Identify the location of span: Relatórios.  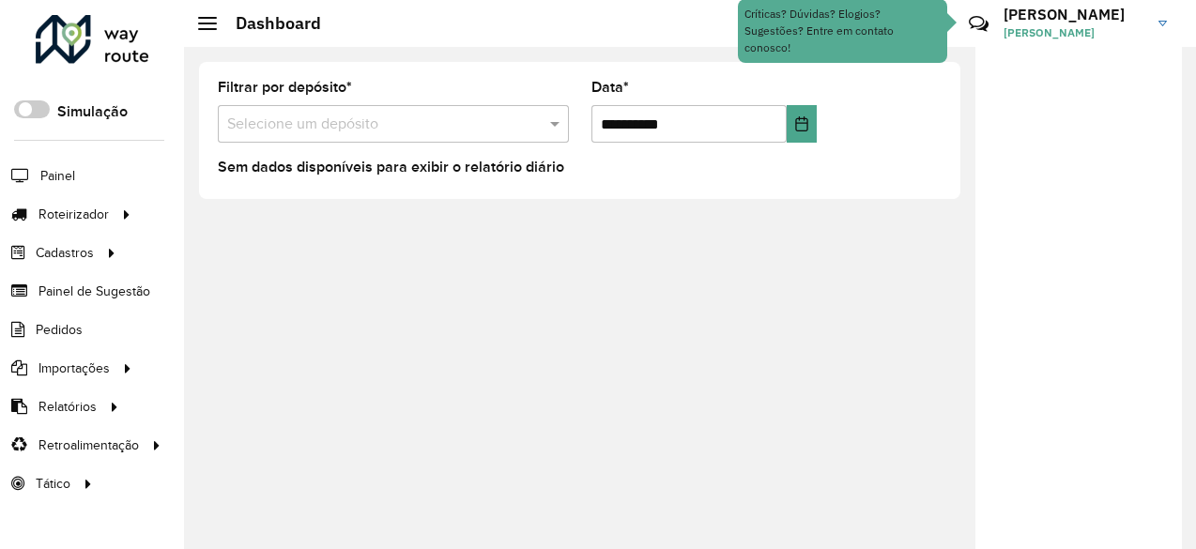
(68, 406).